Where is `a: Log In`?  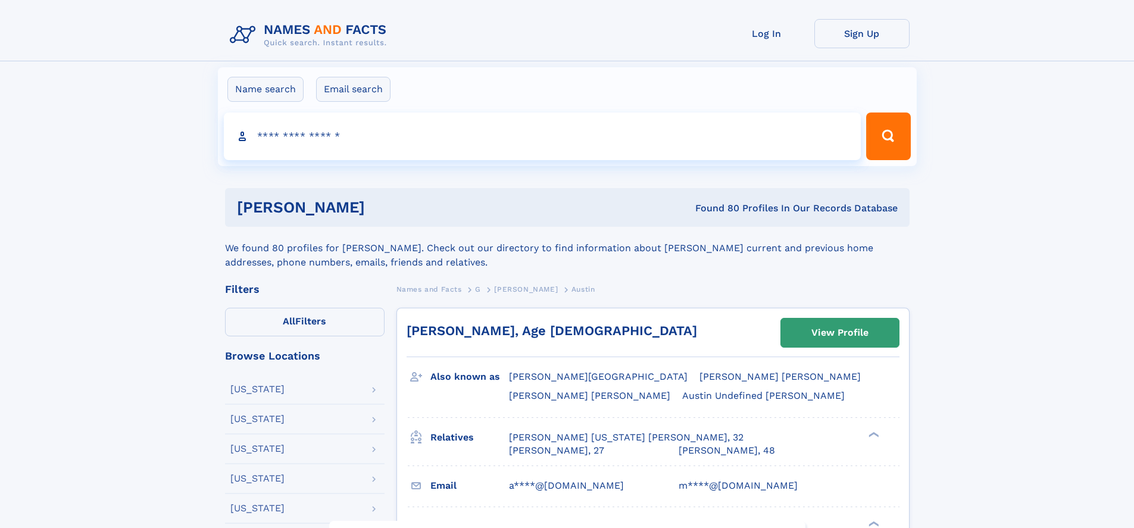 a: Log In is located at coordinates (767, 33).